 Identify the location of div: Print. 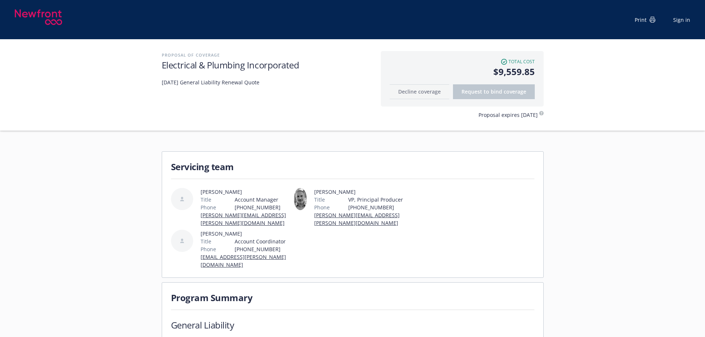
(645, 20).